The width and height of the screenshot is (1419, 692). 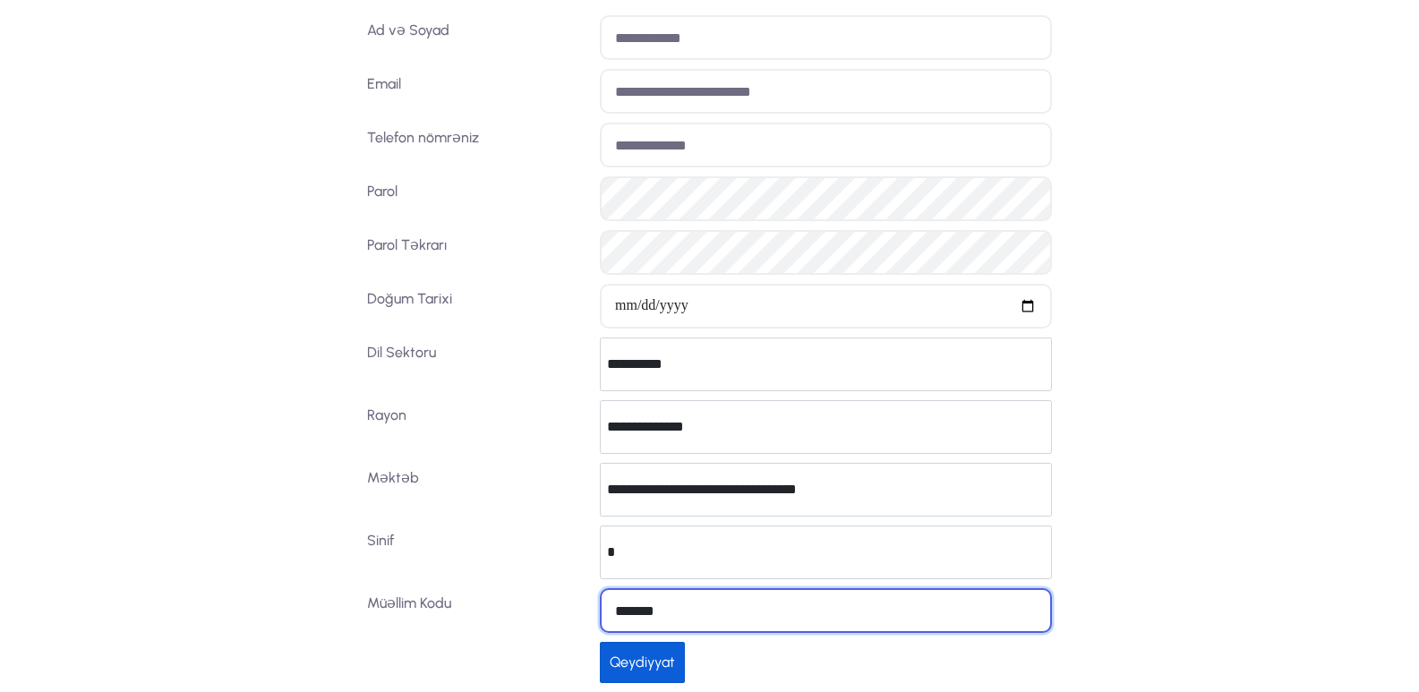 What do you see at coordinates (477, 145) in the screenshot?
I see `label: Telefon nömrəniz` at bounding box center [477, 145].